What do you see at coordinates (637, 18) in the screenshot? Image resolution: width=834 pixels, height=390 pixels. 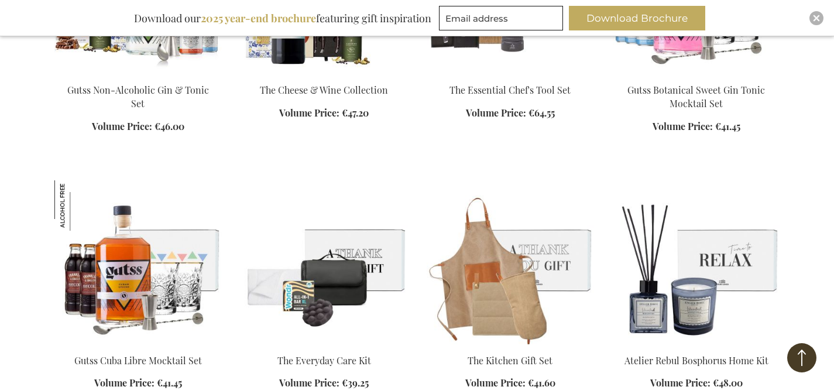 I see `button: Download Brochure` at bounding box center [637, 18].